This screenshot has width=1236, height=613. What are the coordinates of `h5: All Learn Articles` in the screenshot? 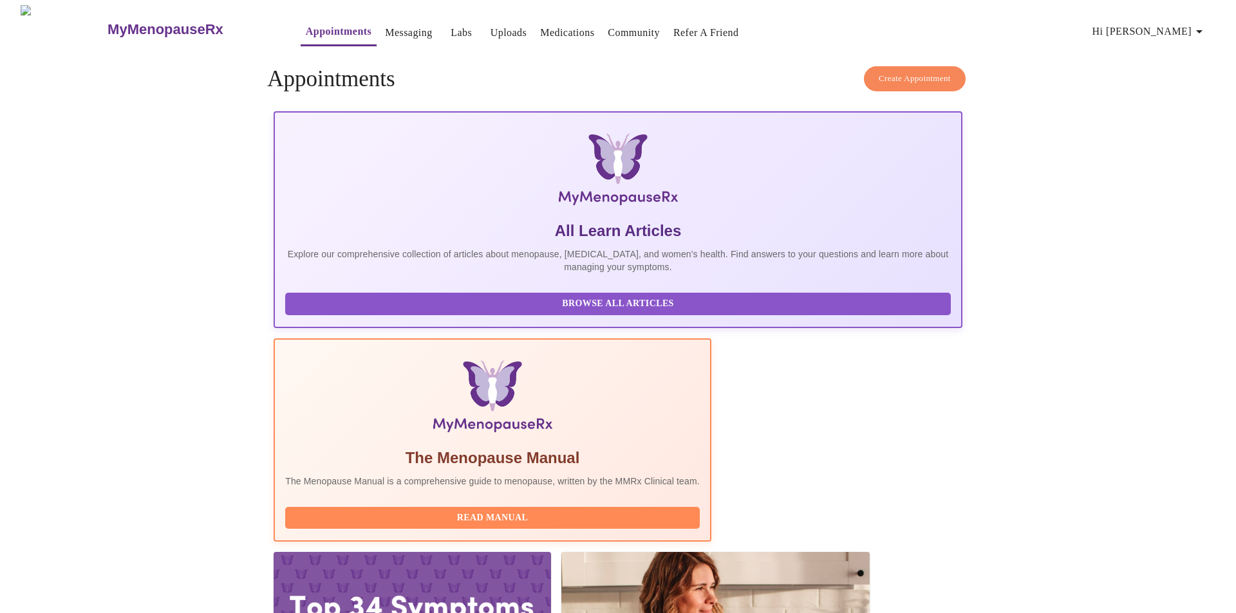 It's located at (618, 231).